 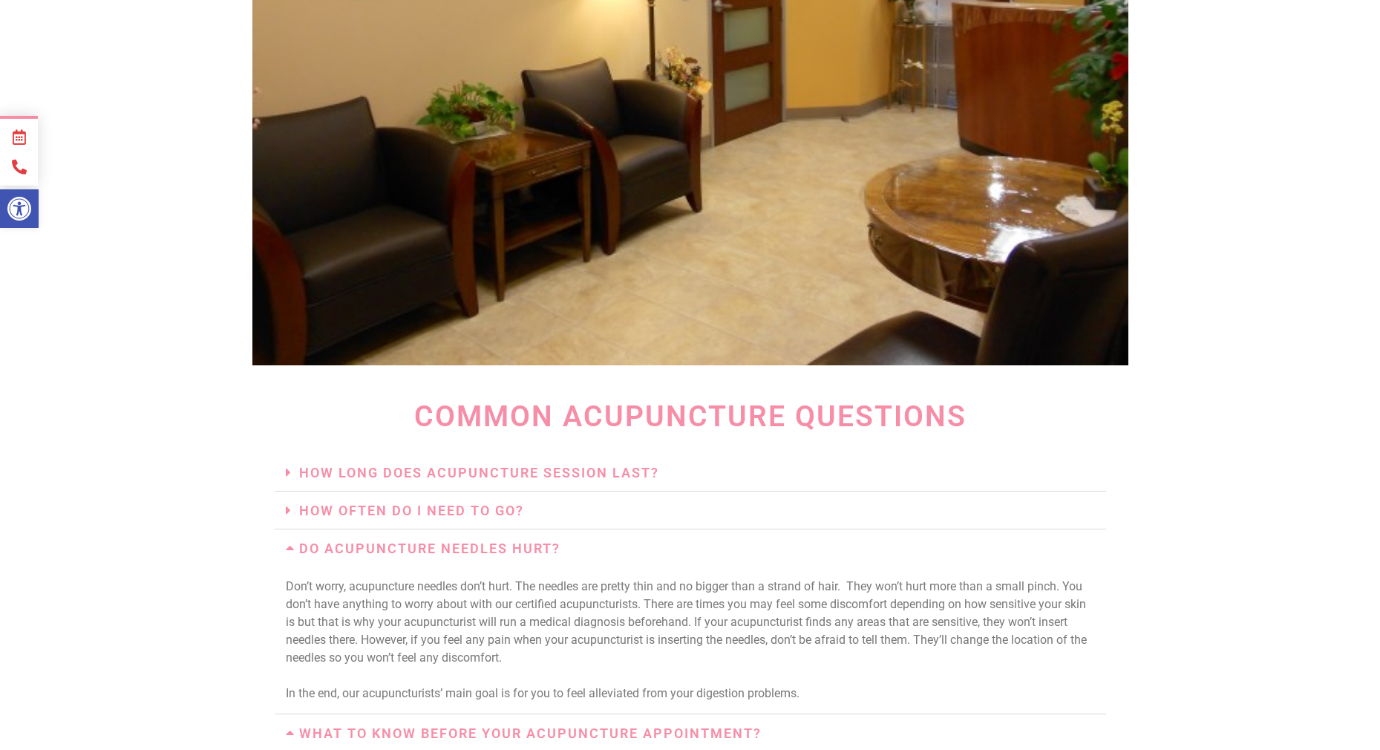 I want to click on p: In the end, our acupuncturists’ main goal is for you to feel alleviated from your digestion probl..., so click(x=691, y=694).